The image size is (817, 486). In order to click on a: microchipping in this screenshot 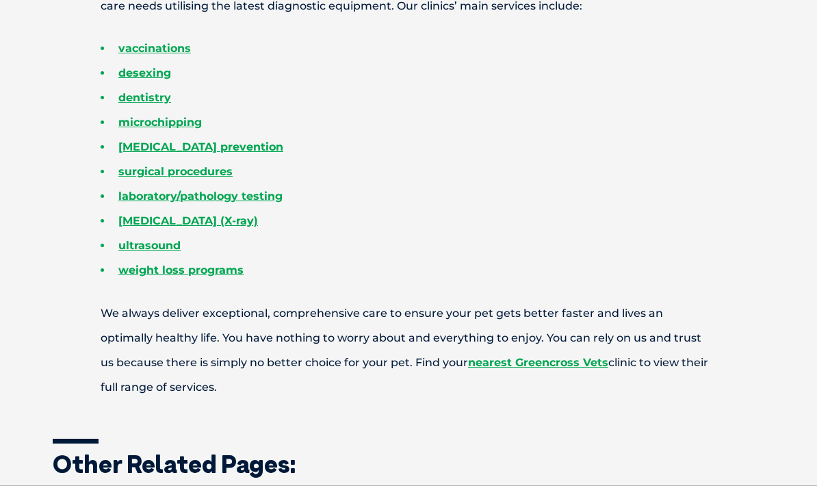, I will do `click(160, 122)`.